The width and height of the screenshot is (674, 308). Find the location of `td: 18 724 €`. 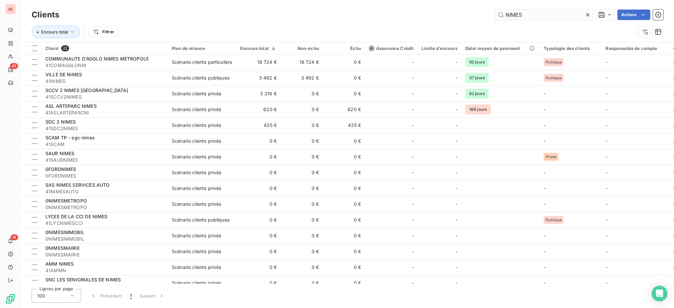

td: 18 724 € is located at coordinates (302, 62).